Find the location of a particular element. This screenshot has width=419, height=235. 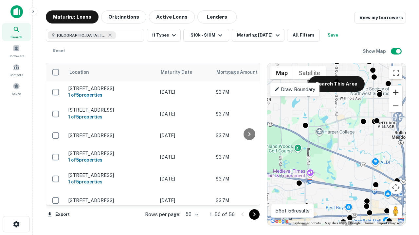

h6: Show Map is located at coordinates (374, 51).